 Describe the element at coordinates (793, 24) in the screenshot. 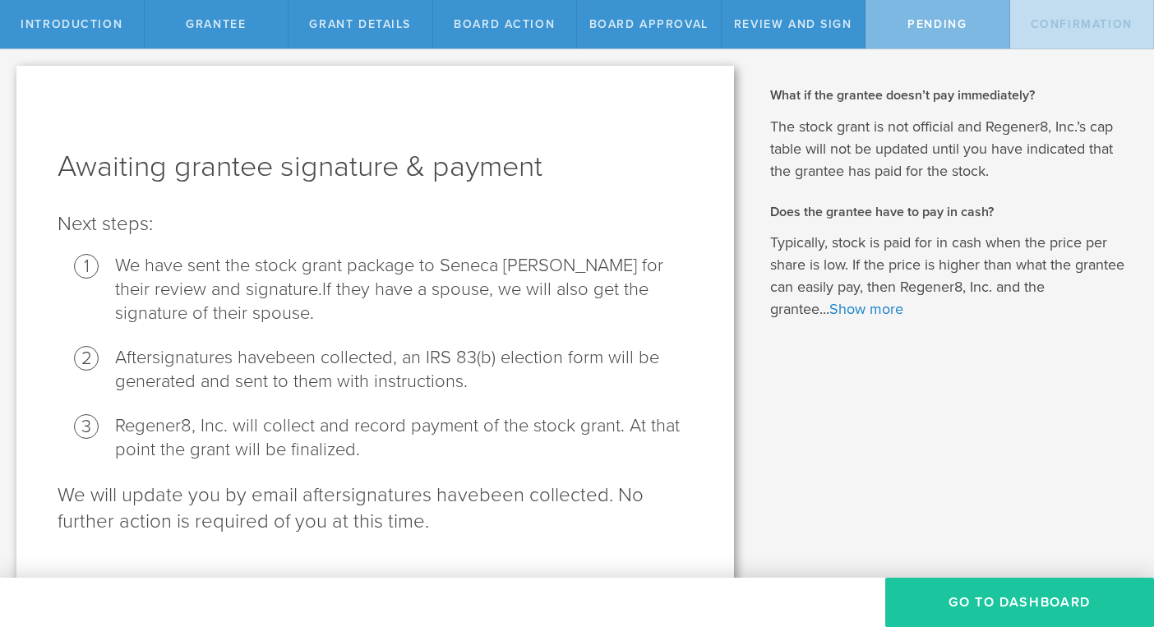

I see `span: Review and Sign` at that location.